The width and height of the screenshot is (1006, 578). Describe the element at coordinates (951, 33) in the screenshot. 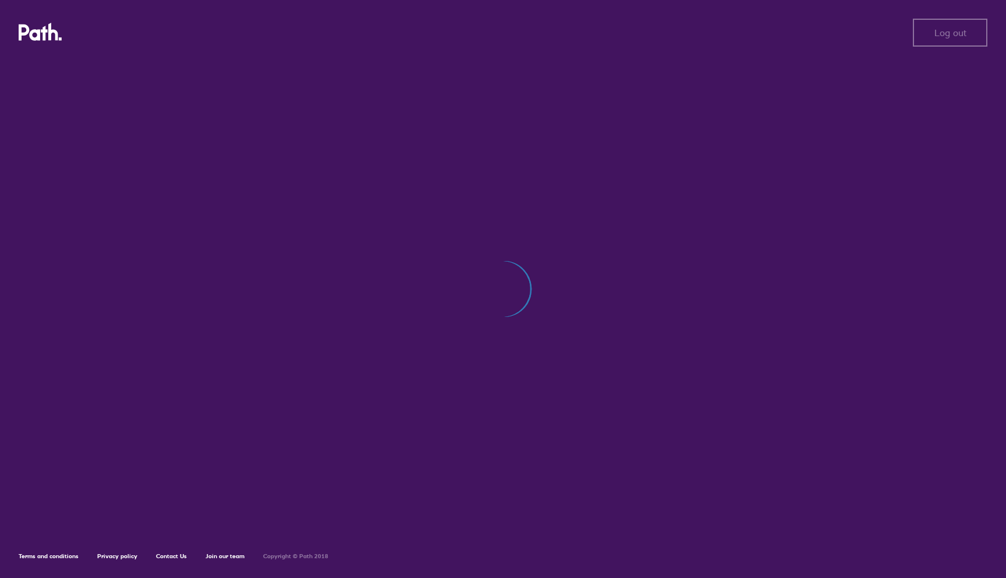

I see `span: Log out` at that location.